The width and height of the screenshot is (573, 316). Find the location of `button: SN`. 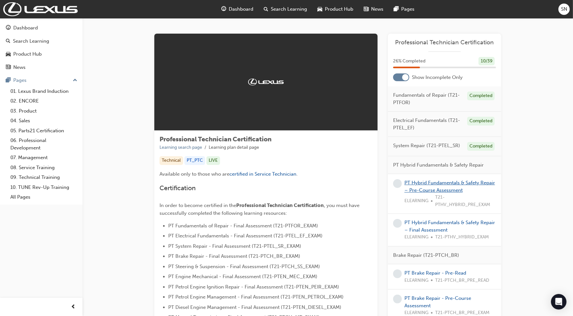

button: SN is located at coordinates (564, 9).